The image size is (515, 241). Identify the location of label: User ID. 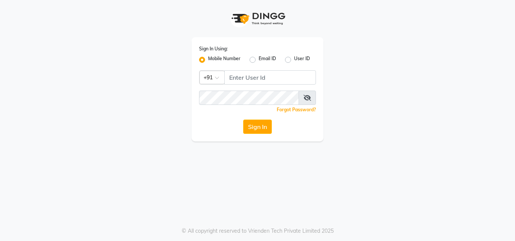
(302, 60).